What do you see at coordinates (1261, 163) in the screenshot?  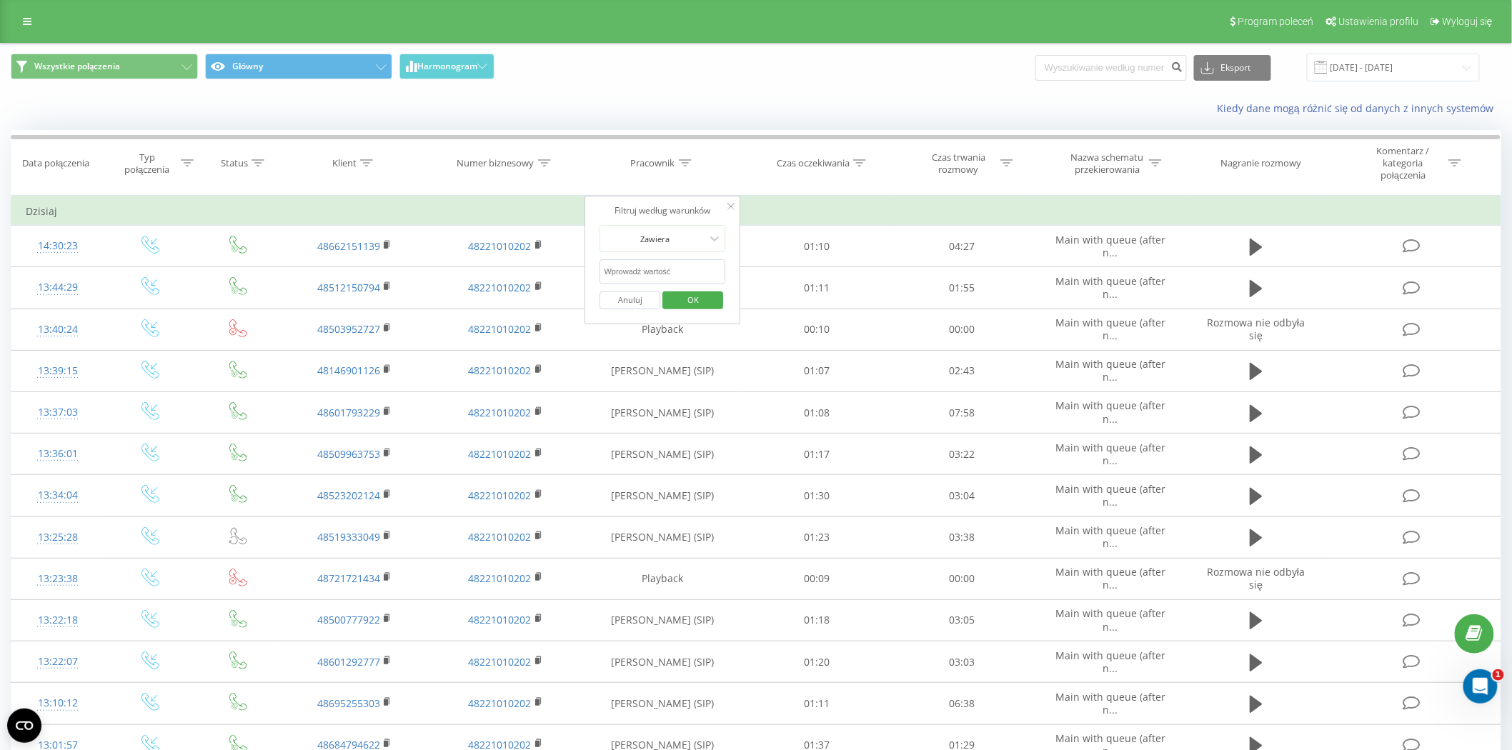 I see `div: Nagranie rozmowy` at bounding box center [1261, 163].